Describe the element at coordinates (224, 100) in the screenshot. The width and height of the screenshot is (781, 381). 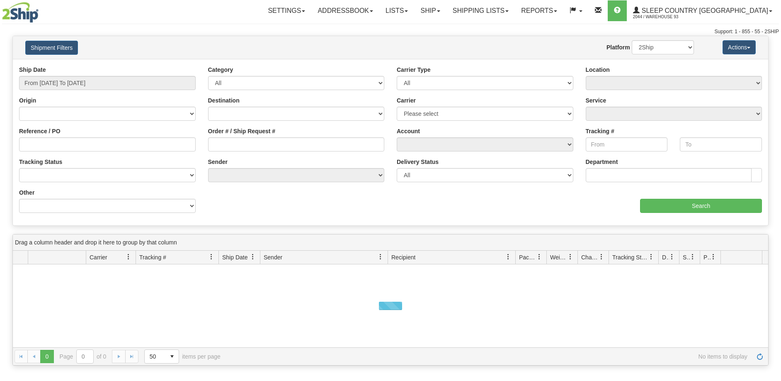
I see `label: Destination` at that location.